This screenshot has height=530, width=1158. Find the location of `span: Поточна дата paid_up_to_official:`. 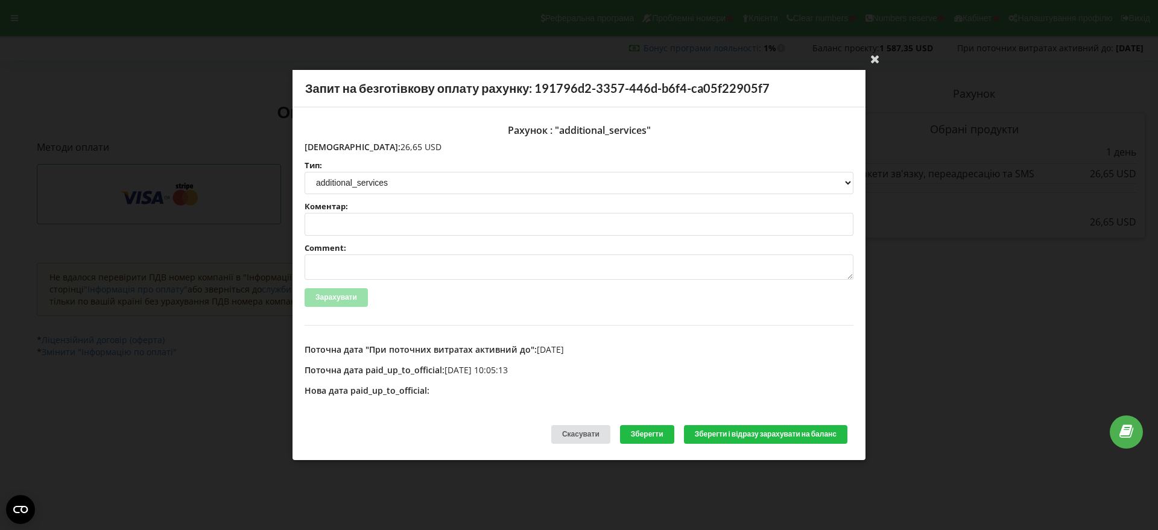

span: Поточна дата paid_up_to_official: is located at coordinates (374, 370).